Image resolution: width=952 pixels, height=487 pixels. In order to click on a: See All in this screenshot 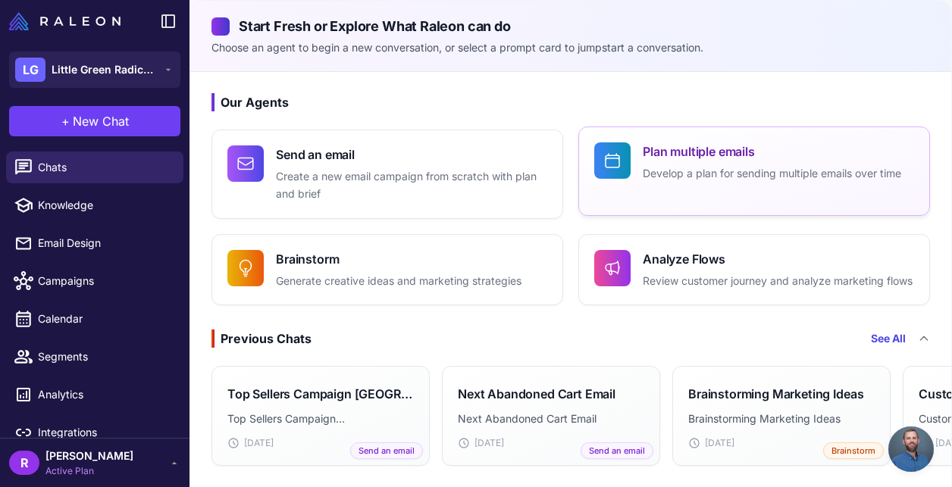, I will do `click(888, 339)`.